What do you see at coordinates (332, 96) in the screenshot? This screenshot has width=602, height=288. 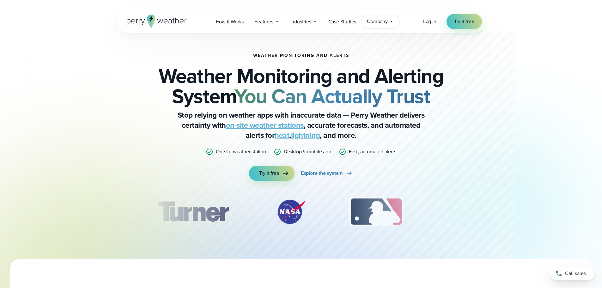 I see `strong: You Can Actually Trust` at bounding box center [332, 96].